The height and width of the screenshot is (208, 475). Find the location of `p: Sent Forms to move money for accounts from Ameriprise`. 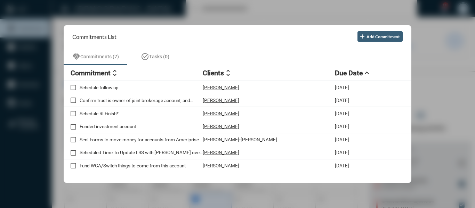

p: Sent Forms to move money for accounts from Ameriprise is located at coordinates (141, 140).